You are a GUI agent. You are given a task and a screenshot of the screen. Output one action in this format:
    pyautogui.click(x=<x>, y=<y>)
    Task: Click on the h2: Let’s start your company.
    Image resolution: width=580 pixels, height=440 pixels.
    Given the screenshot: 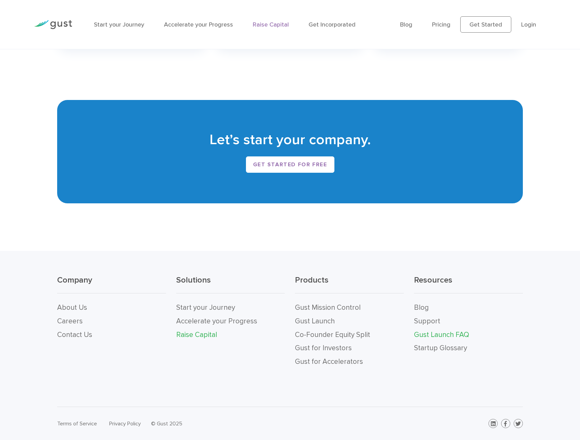 What is the action you would take?
    pyautogui.click(x=290, y=140)
    